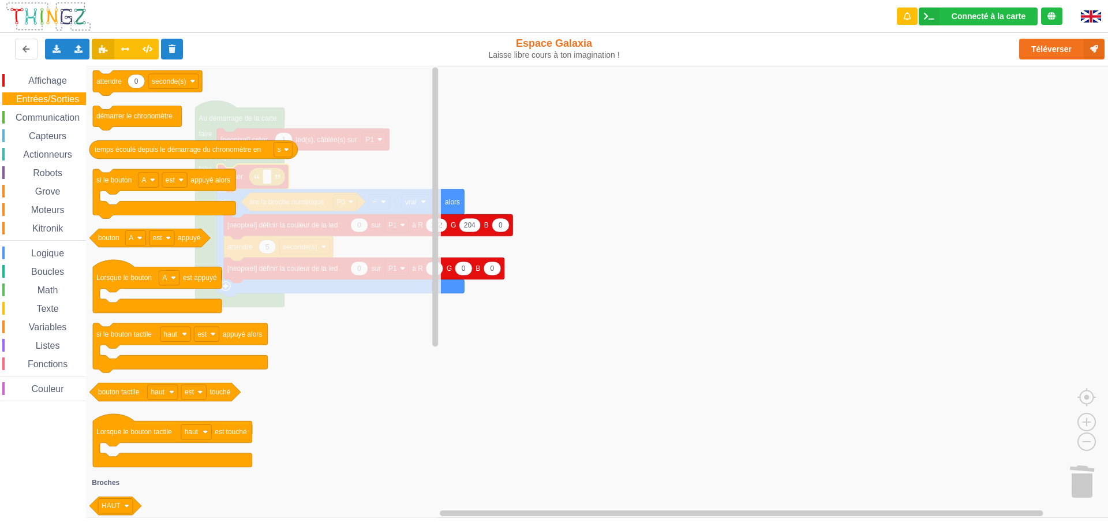  Describe the element at coordinates (47, 173) in the screenshot. I see `span: Robots` at that location.